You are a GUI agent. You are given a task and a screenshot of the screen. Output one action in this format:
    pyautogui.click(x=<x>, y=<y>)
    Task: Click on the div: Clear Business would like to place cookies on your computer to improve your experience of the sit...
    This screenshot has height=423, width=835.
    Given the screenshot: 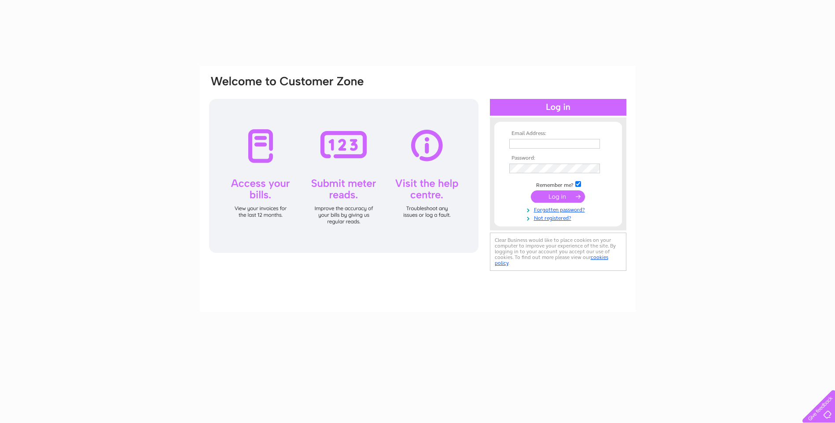 What is the action you would take?
    pyautogui.click(x=558, y=252)
    